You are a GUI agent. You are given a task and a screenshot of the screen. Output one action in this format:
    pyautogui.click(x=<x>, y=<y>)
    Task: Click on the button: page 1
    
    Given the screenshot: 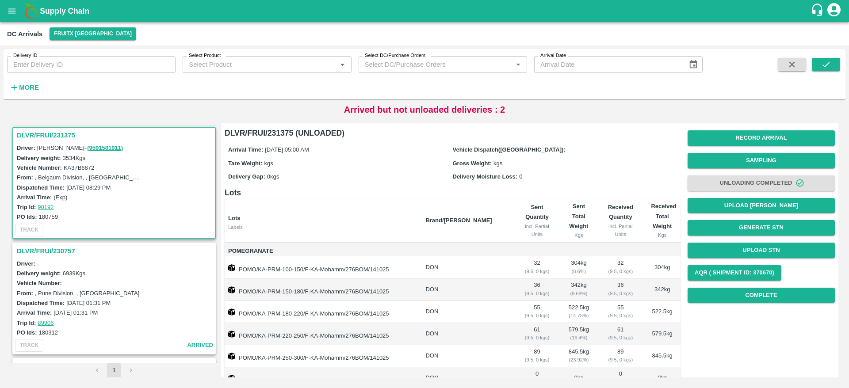 What is the action you would take?
    pyautogui.click(x=114, y=370)
    